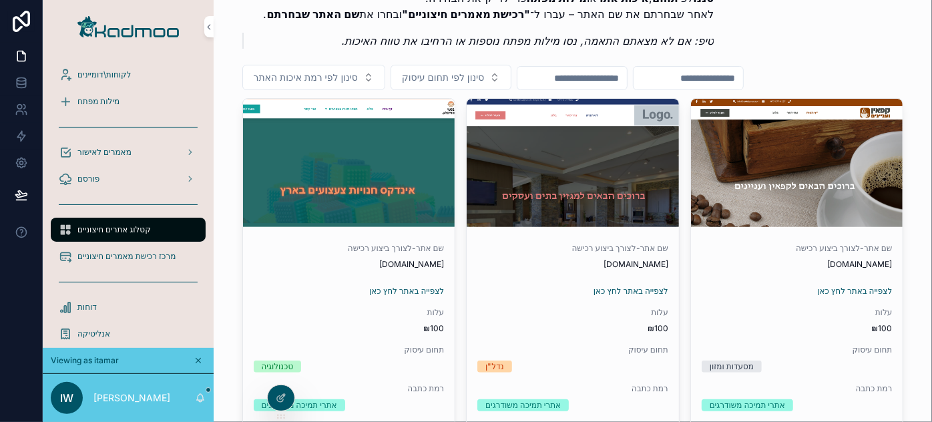 This screenshot has width=932, height=422. I want to click on span: סינון לפי תחום עיסוק, so click(443, 77).